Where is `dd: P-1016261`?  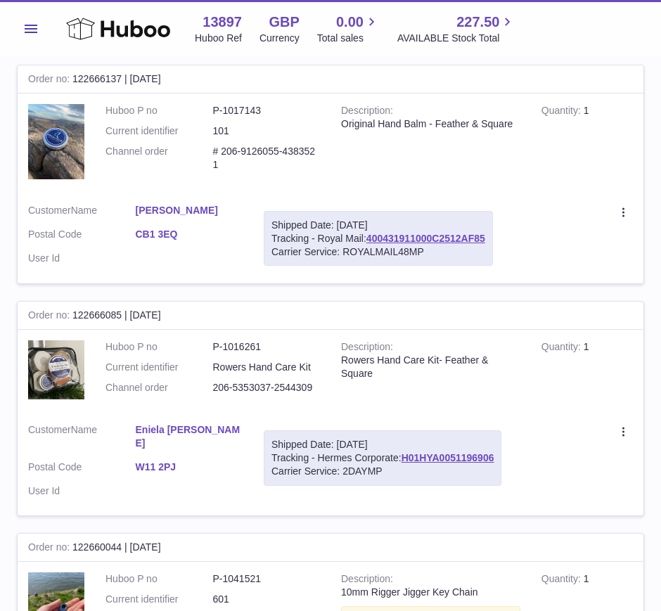
dd: P-1016261 is located at coordinates (266, 347).